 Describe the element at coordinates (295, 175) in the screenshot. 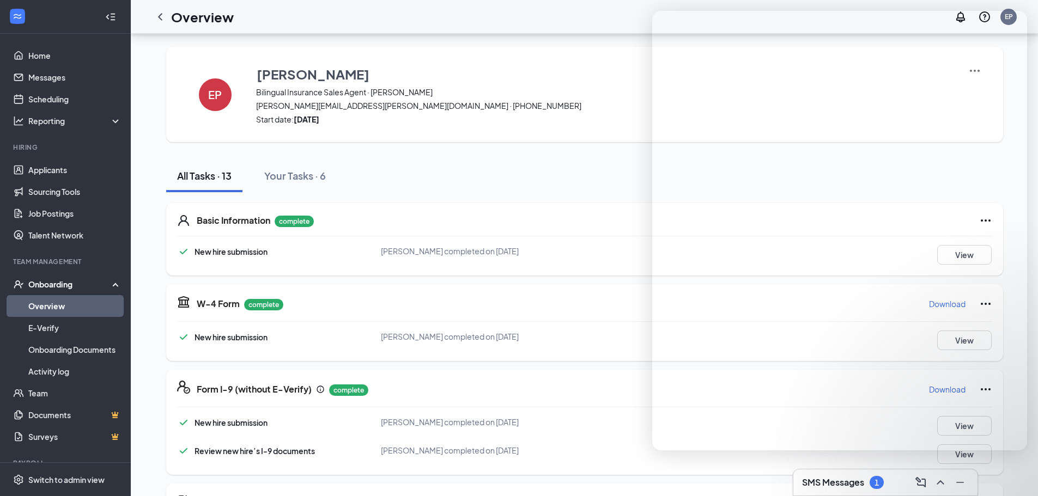

I see `div: Your Tasks · 6` at that location.